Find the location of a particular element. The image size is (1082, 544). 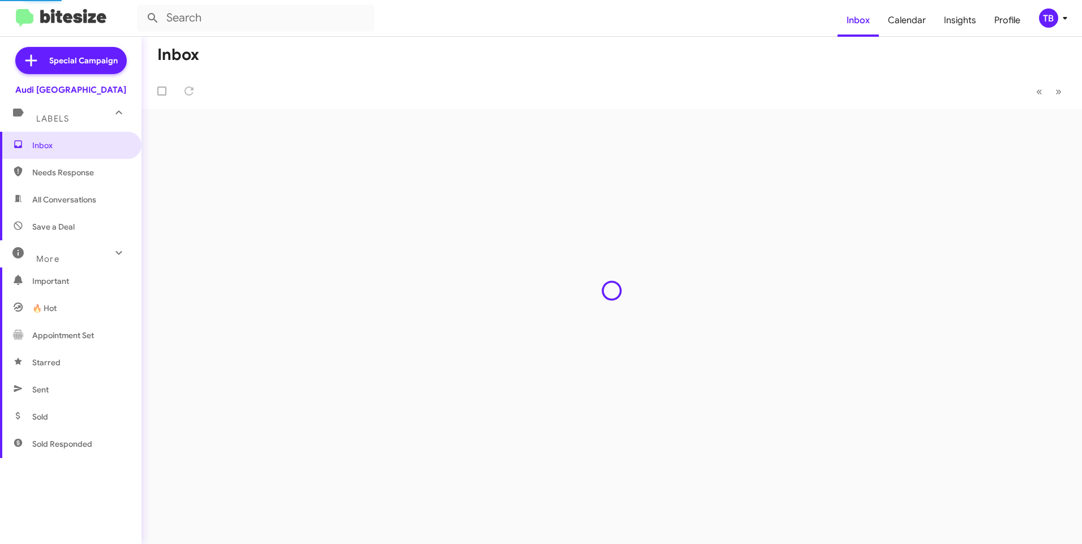

input: Search is located at coordinates (256, 18).